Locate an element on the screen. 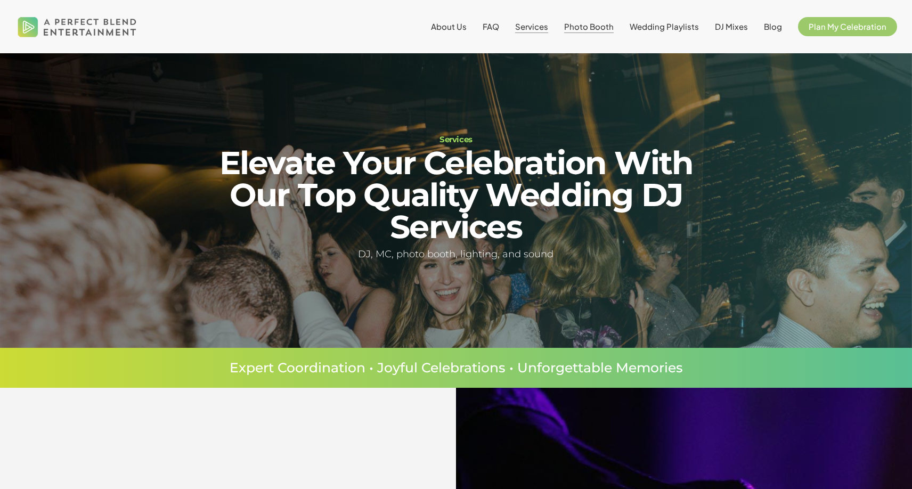 The image size is (912, 489). p: Expert Coordination • Joyful Celebrations • Unforgettable Memories is located at coordinates (456, 368).